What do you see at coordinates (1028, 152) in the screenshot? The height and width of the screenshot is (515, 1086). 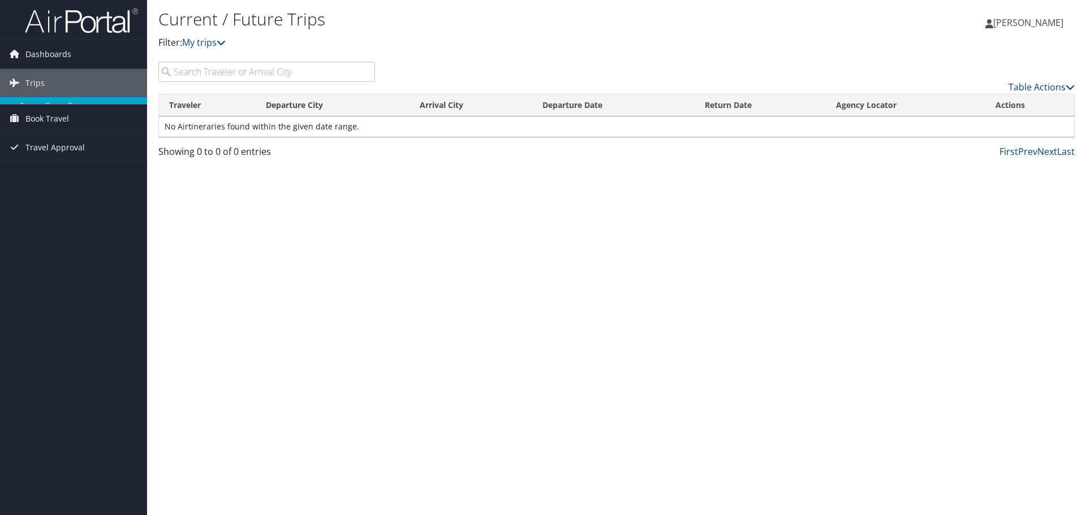 I see `a: Prev` at bounding box center [1028, 152].